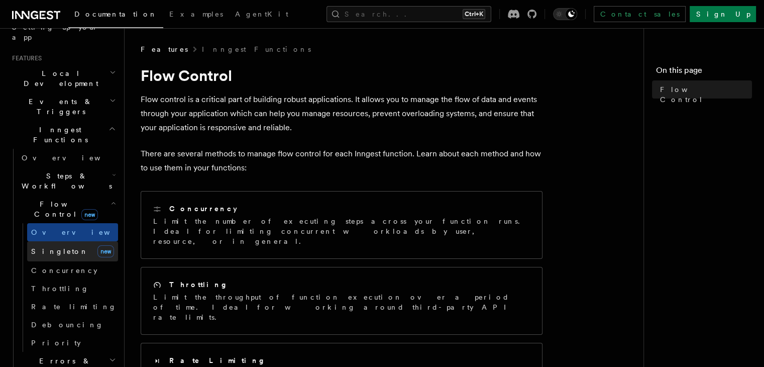 Image resolution: width=764 pixels, height=367 pixels. I want to click on h1: Flow Control, so click(342, 75).